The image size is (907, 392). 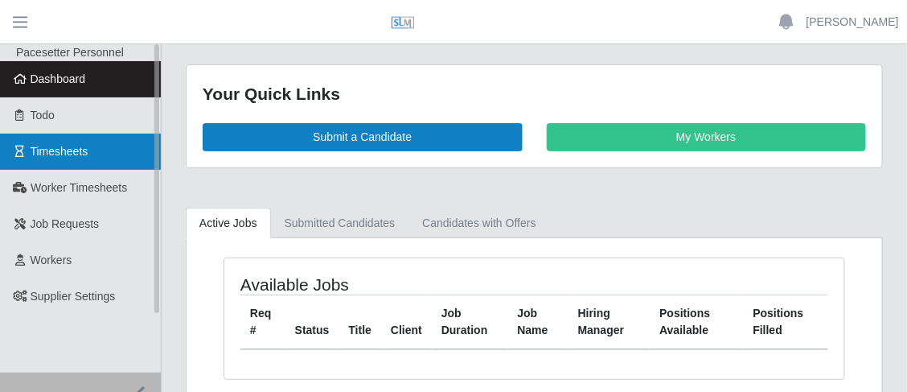 What do you see at coordinates (59, 151) in the screenshot?
I see `span: Timesheets` at bounding box center [59, 151].